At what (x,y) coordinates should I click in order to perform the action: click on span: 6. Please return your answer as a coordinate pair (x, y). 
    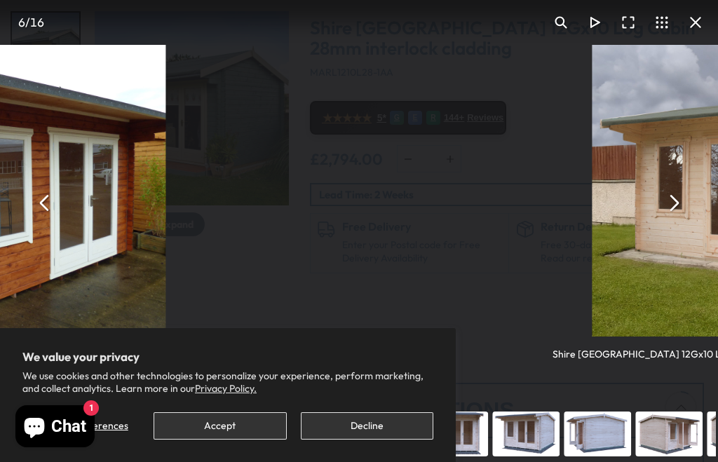
    Looking at the image, I should click on (22, 22).